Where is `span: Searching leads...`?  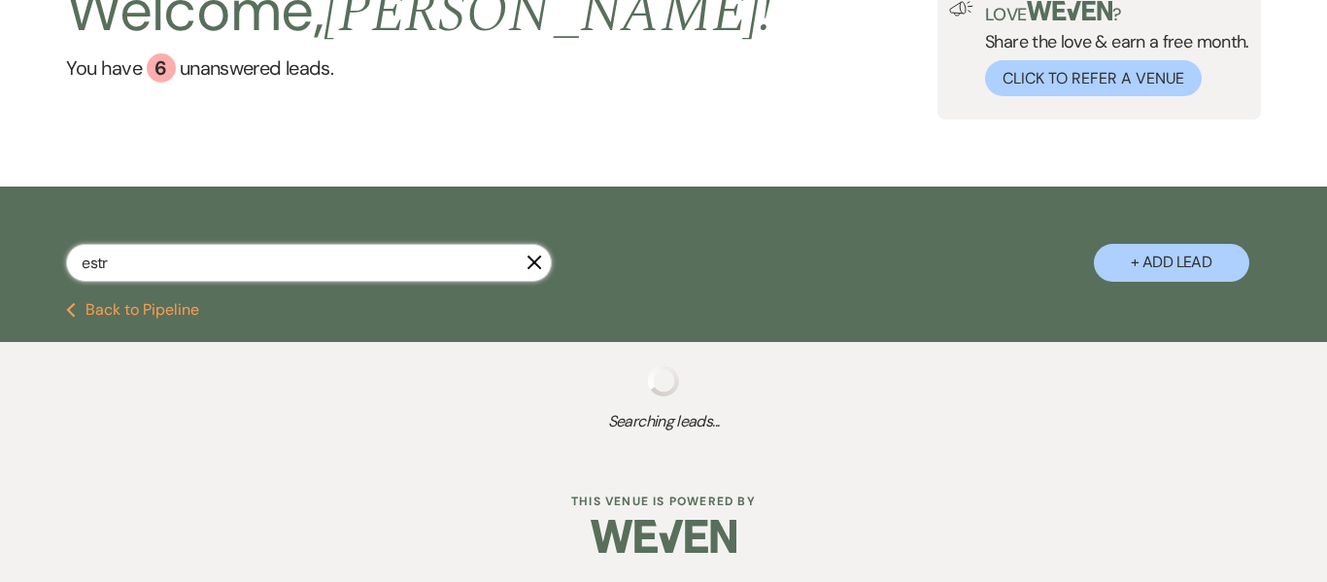 span: Searching leads... is located at coordinates (663, 422).